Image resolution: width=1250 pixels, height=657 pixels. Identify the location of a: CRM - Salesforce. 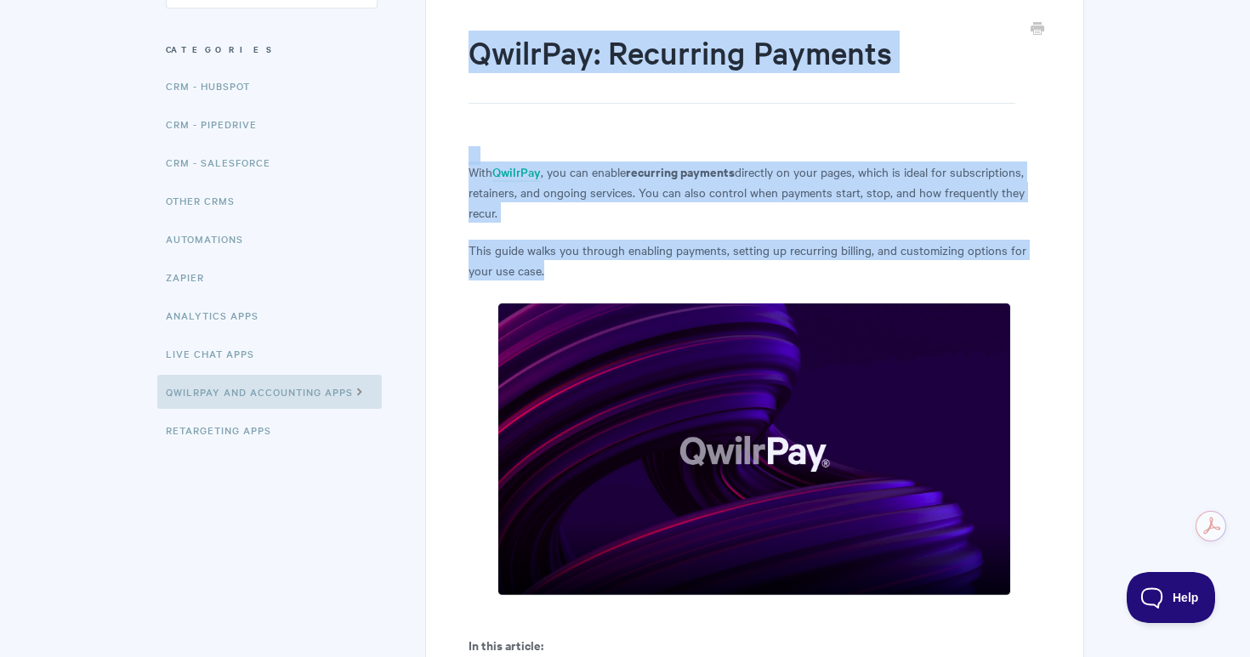
(224, 162).